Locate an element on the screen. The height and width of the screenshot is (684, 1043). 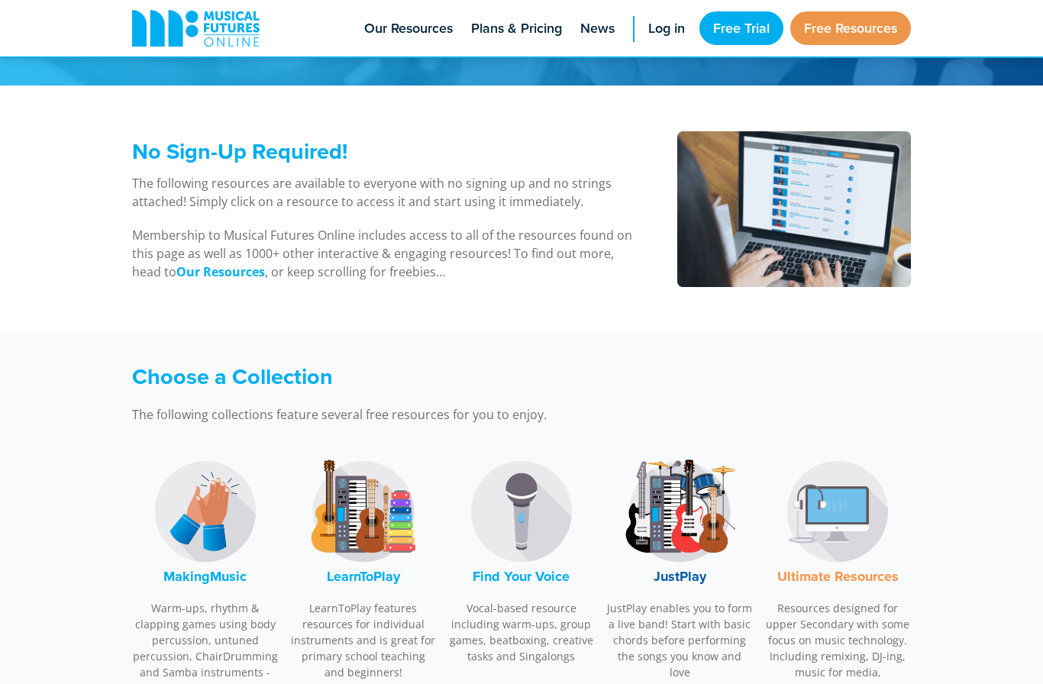
font: Ultimate Resources is located at coordinates (838, 576).